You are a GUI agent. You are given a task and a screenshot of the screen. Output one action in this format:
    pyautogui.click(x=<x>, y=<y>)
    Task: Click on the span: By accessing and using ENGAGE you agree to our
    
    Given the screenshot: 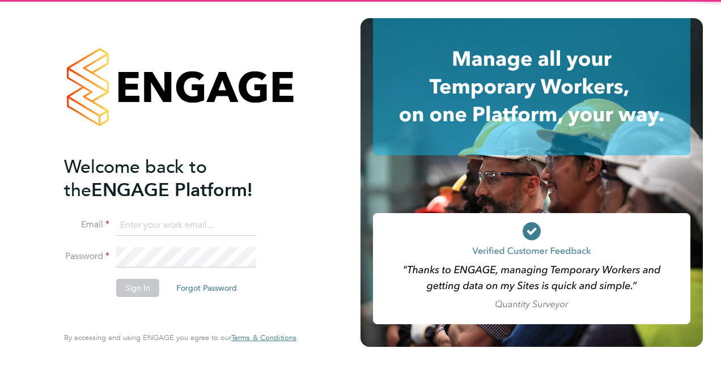 What is the action you would take?
    pyautogui.click(x=180, y=337)
    